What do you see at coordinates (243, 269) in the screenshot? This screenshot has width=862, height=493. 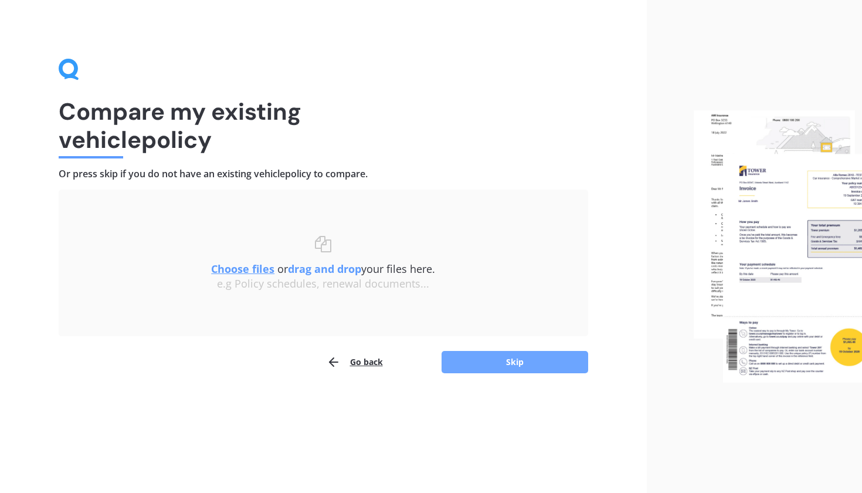 I see `u: Choose files` at bounding box center [243, 269].